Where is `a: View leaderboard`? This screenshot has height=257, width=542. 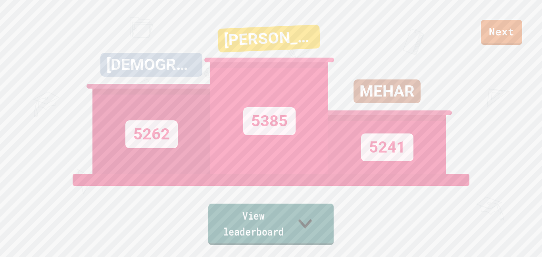
a: View leaderboard is located at coordinates (271, 224).